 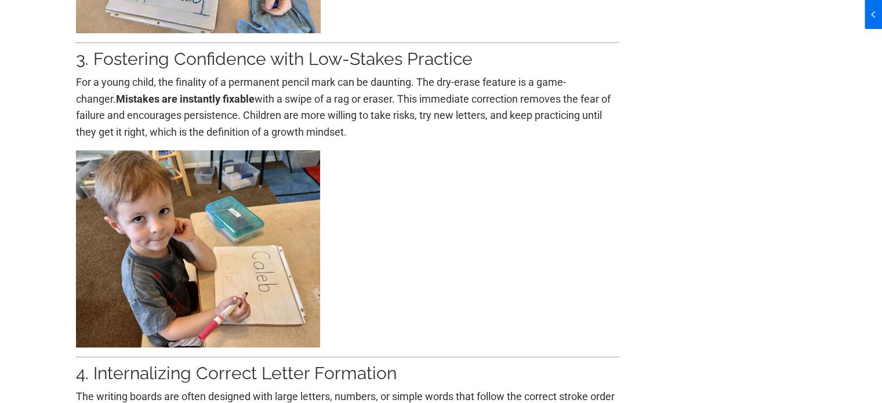 What do you see at coordinates (185, 99) in the screenshot?
I see `b: Mistakes are instantly fixable` at bounding box center [185, 99].